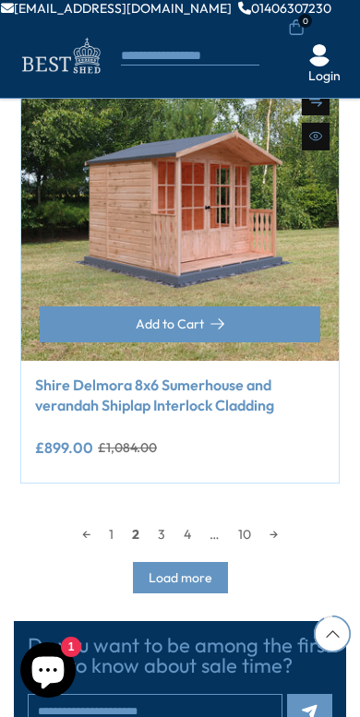 This screenshot has width=360, height=717. What do you see at coordinates (187, 534) in the screenshot?
I see `a: 4` at bounding box center [187, 534].